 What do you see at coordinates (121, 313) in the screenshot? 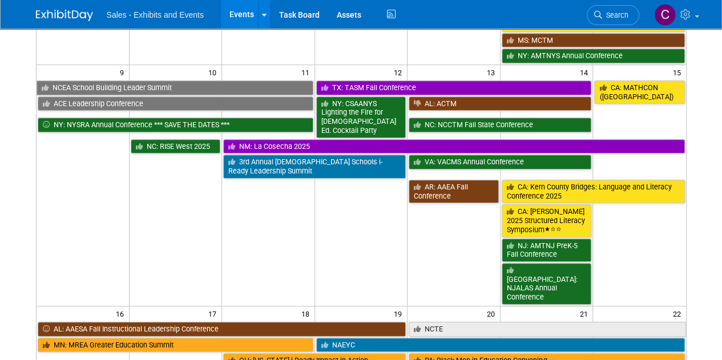
I see `span: 16` at bounding box center [121, 313].